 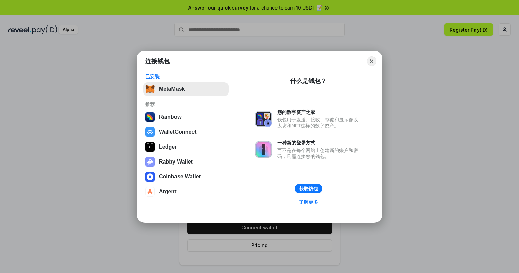 What do you see at coordinates (176, 162) in the screenshot?
I see `div: Rabby Wallet` at bounding box center [176, 162].